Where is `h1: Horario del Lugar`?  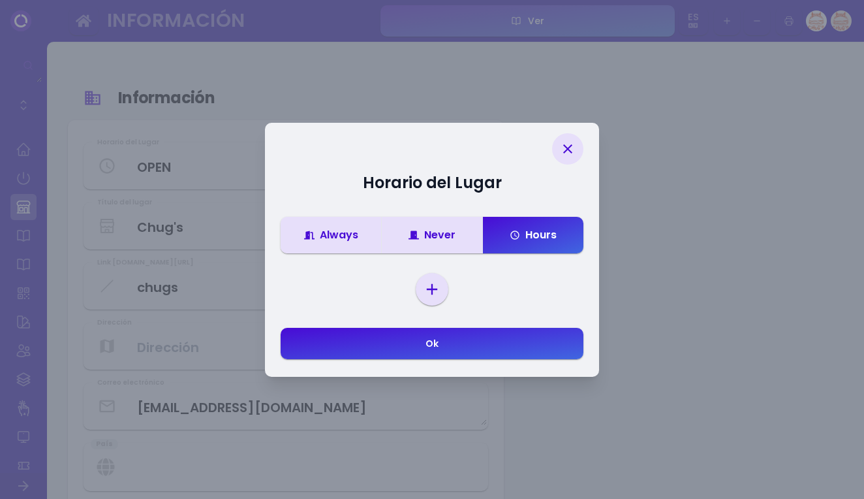
h1: Horario del Lugar is located at coordinates (432, 183).